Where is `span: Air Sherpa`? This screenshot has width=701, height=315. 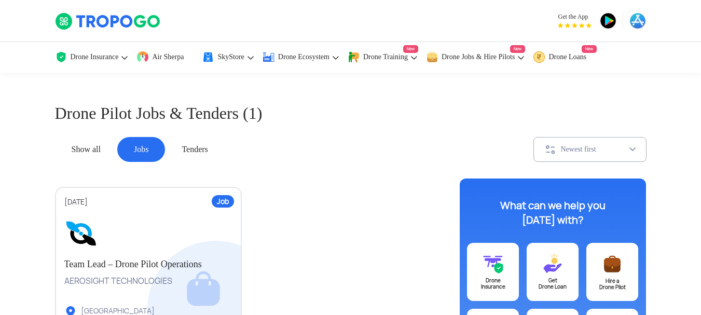
span: Air Sherpa is located at coordinates (167, 57).